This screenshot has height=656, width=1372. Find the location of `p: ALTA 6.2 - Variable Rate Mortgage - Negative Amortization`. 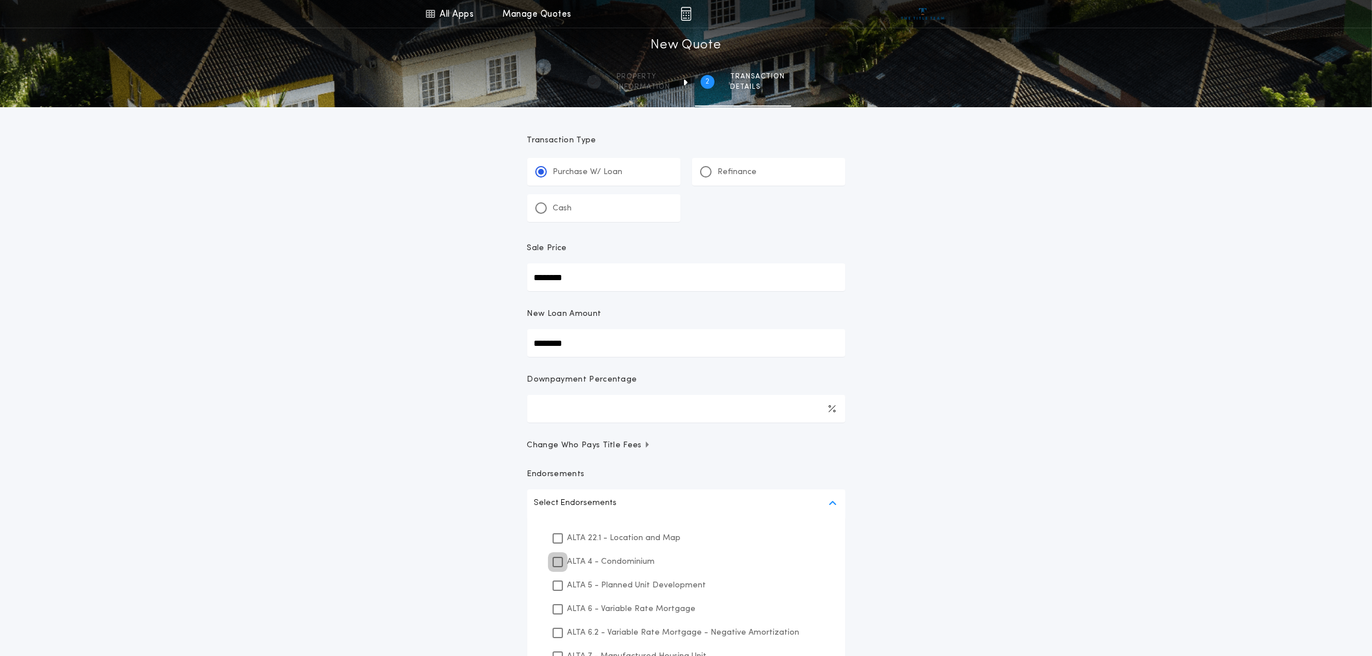

p: ALTA 6.2 - Variable Rate Mortgage - Negative Amortization is located at coordinates (683, 632).